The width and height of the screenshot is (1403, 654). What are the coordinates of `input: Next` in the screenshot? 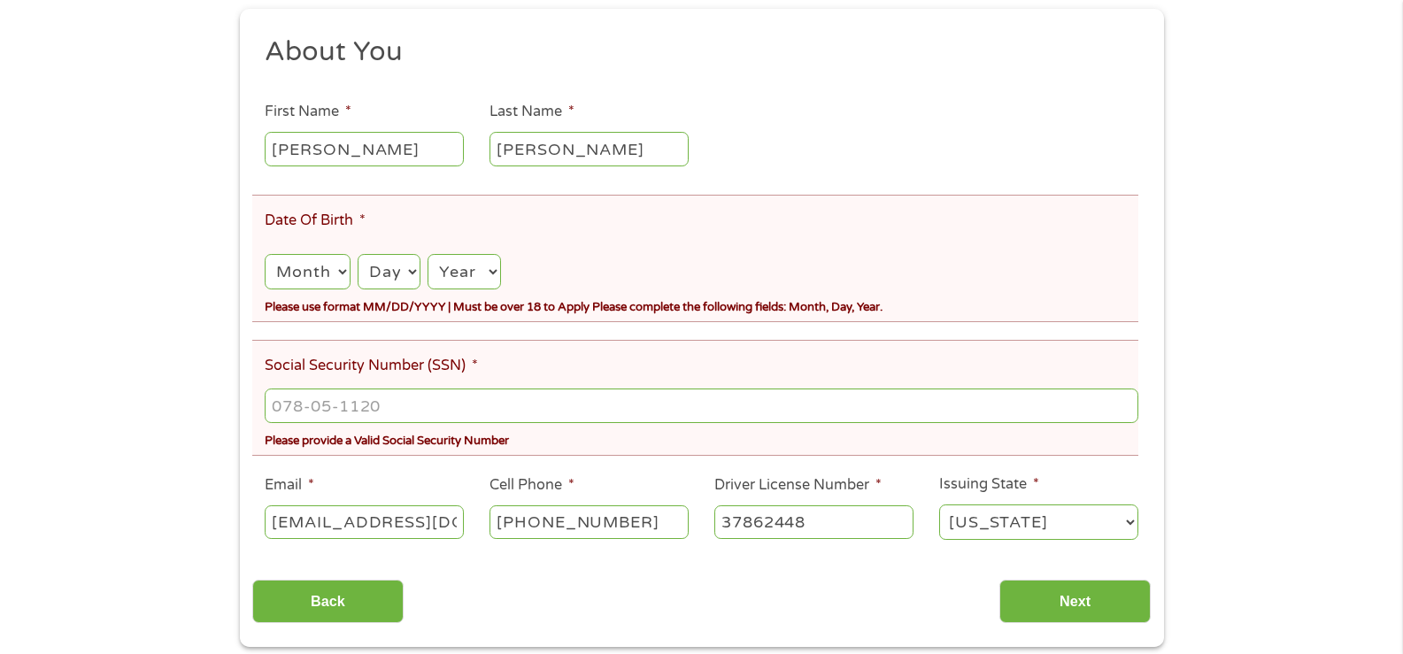 It's located at (1074, 601).